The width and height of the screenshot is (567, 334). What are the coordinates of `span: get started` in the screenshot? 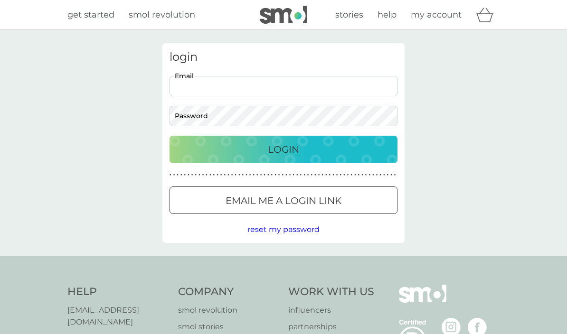 It's located at (91, 15).